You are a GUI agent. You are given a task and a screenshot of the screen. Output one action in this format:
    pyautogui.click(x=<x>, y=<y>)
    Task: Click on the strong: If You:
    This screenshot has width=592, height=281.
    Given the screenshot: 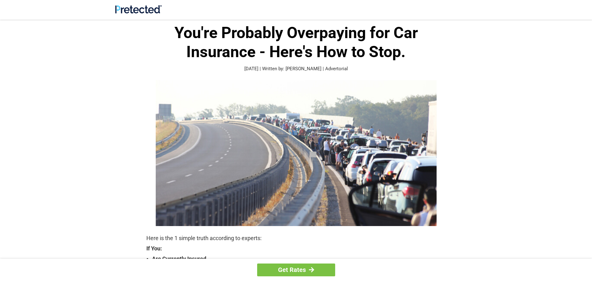 What is the action you would take?
    pyautogui.click(x=296, y=249)
    